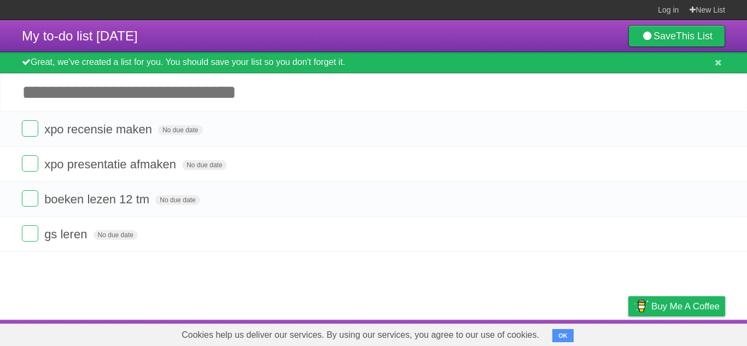 The image size is (747, 346). What do you see at coordinates (562, 336) in the screenshot?
I see `button: OK` at bounding box center [562, 336].